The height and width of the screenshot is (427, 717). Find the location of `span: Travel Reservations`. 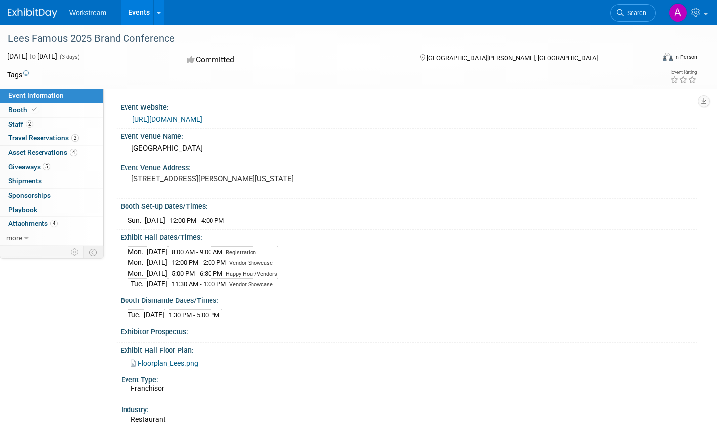

span: Travel Reservations is located at coordinates (43, 138).